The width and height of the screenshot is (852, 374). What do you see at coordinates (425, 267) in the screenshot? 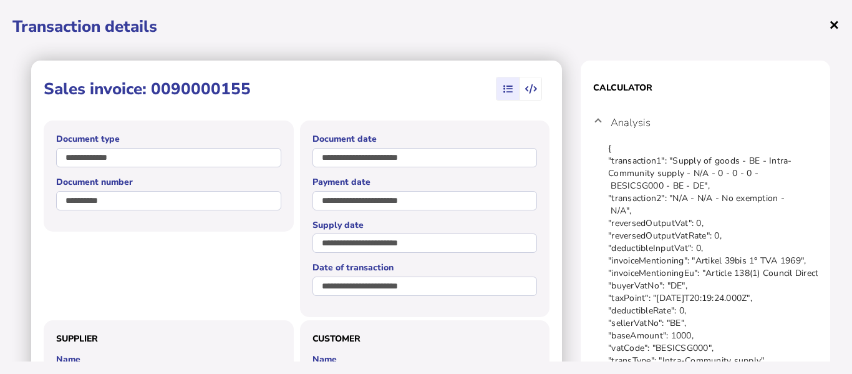
I see `label: Date of transaction` at bounding box center [425, 267].